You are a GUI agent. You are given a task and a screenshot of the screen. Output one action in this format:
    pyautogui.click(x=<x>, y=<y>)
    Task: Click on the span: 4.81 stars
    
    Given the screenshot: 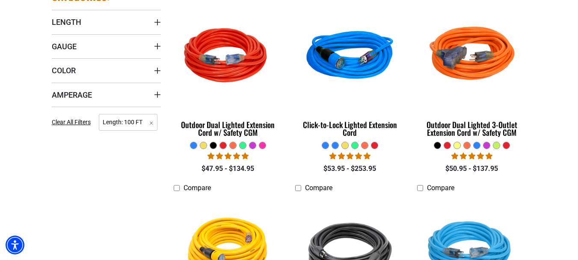 What is the action you would take?
    pyautogui.click(x=228, y=156)
    